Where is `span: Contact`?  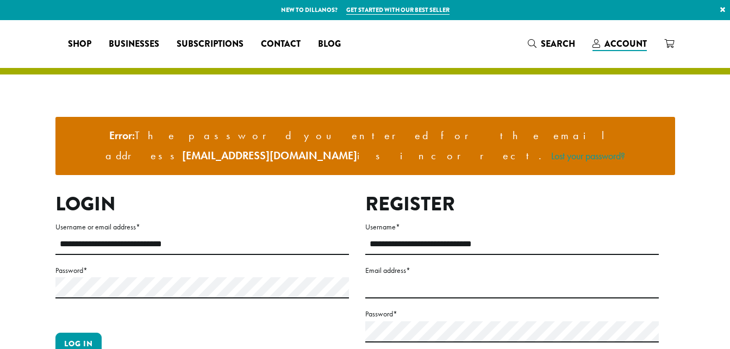 span: Contact is located at coordinates (281, 44).